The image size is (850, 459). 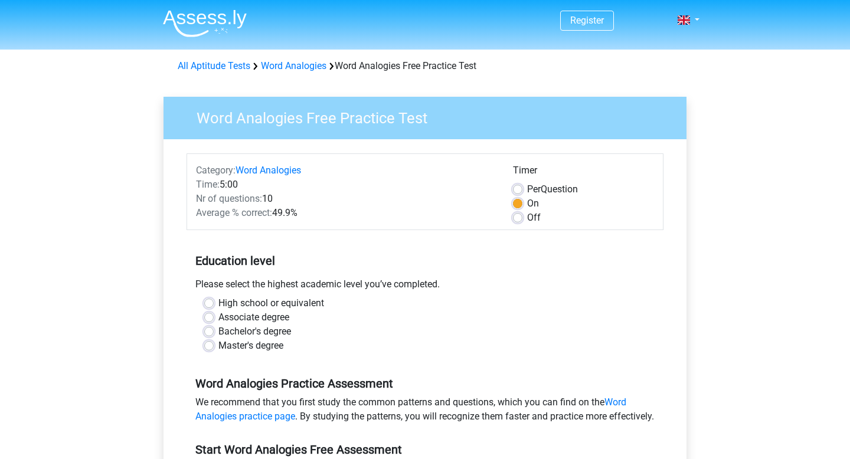 What do you see at coordinates (345, 213) in the screenshot?
I see `div: 49.9%` at bounding box center [345, 213].